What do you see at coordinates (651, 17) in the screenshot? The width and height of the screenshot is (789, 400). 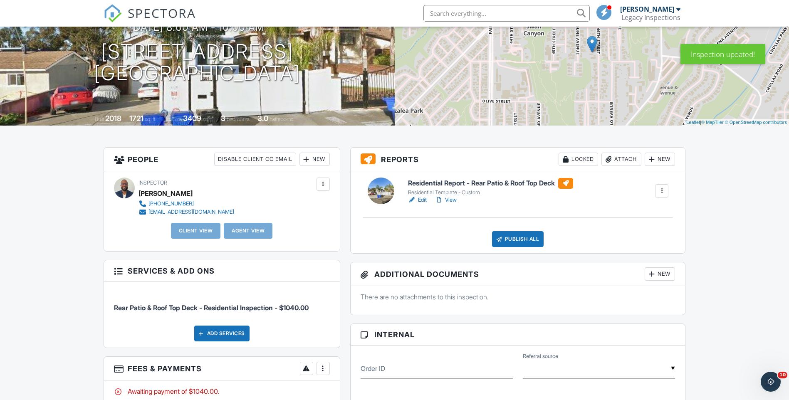 I see `div: Legacy Inspections` at bounding box center [651, 17].